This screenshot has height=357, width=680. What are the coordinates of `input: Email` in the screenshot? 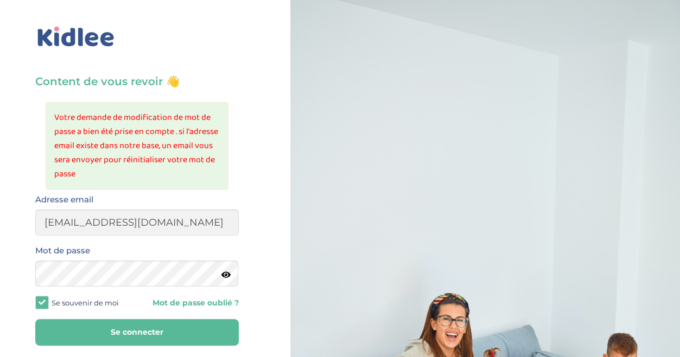 It's located at (137, 222).